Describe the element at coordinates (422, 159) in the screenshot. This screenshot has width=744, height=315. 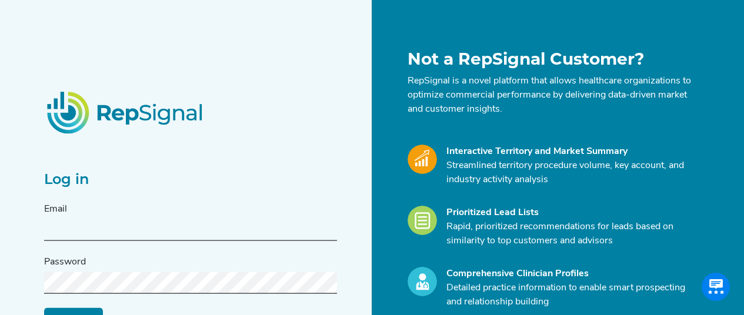
I see `img: Market_Icon.a700a4ad.svg` at that location.